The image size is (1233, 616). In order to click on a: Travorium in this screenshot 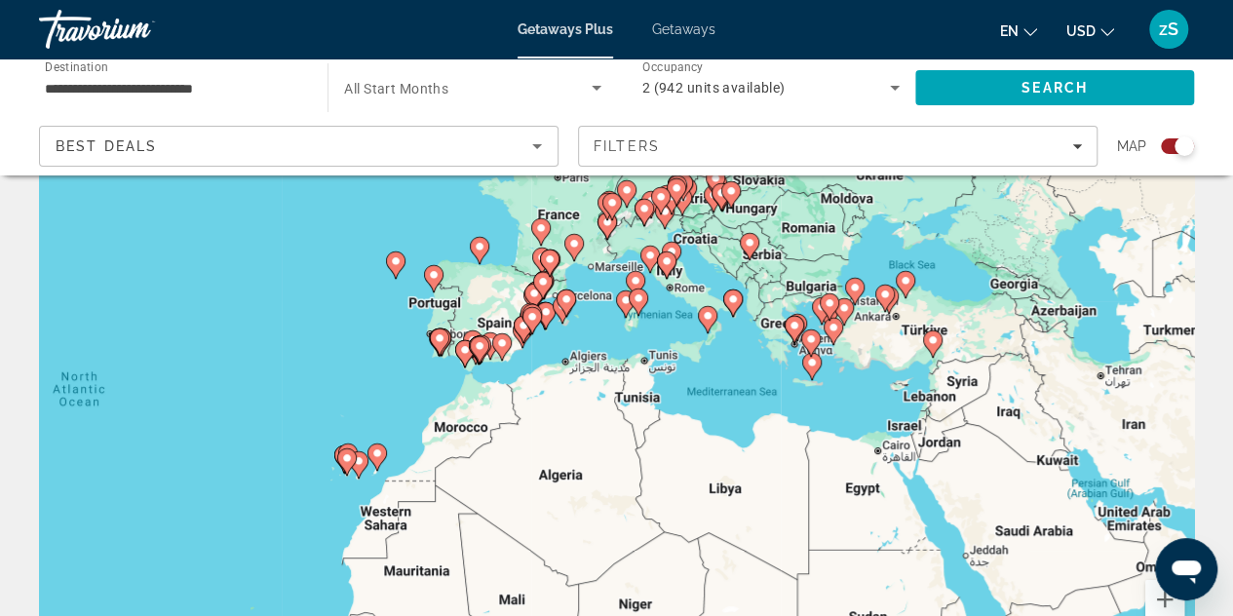, I will do `click(136, 29)`.